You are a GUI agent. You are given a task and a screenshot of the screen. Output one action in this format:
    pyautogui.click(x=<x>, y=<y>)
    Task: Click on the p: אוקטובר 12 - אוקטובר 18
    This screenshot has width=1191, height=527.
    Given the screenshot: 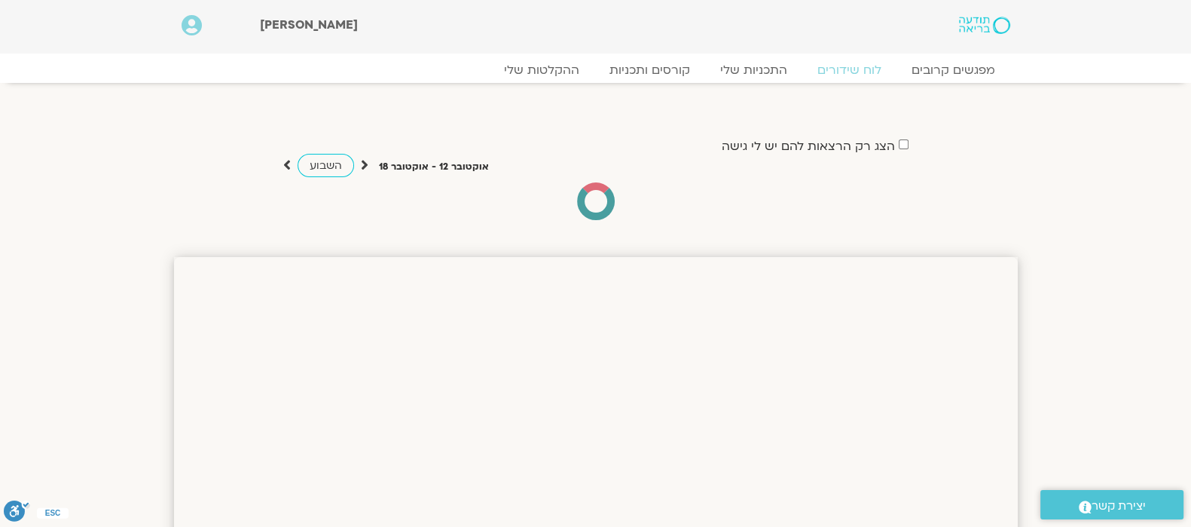 What is the action you would take?
    pyautogui.click(x=434, y=166)
    